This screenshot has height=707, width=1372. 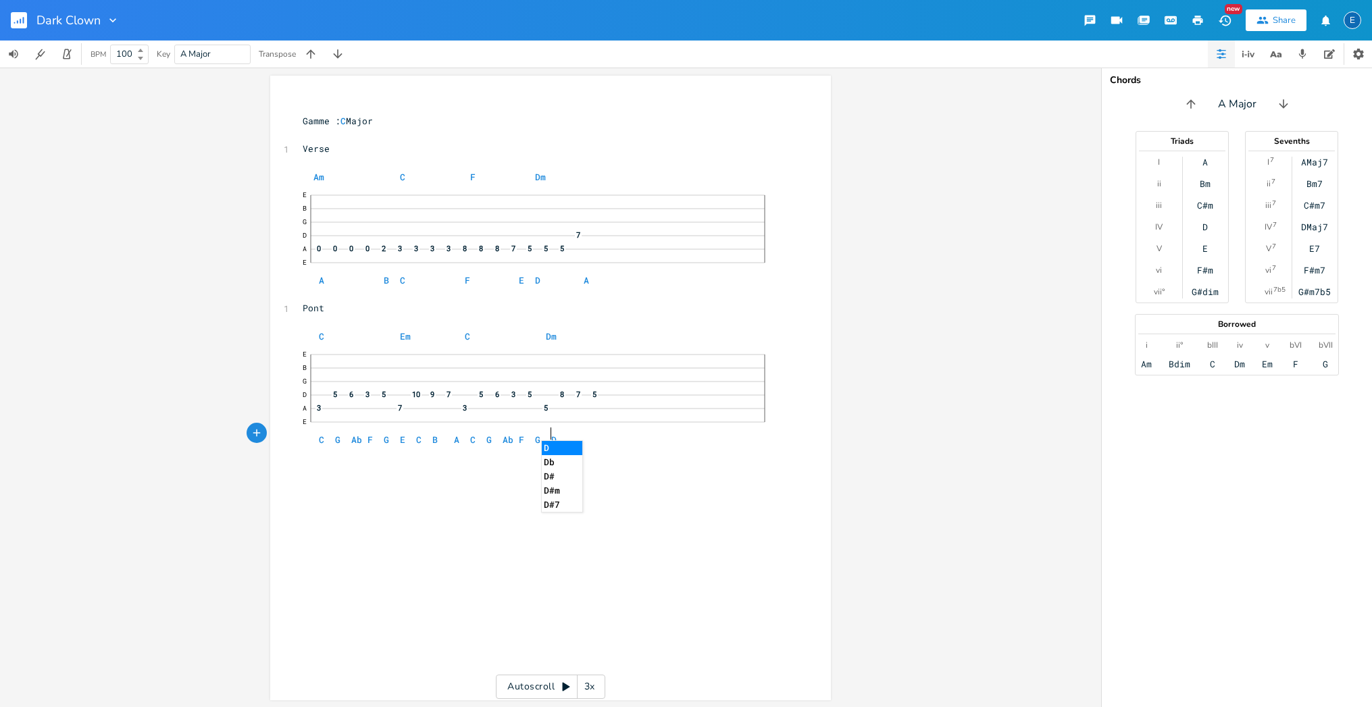 I want to click on text: A, so click(x=305, y=249).